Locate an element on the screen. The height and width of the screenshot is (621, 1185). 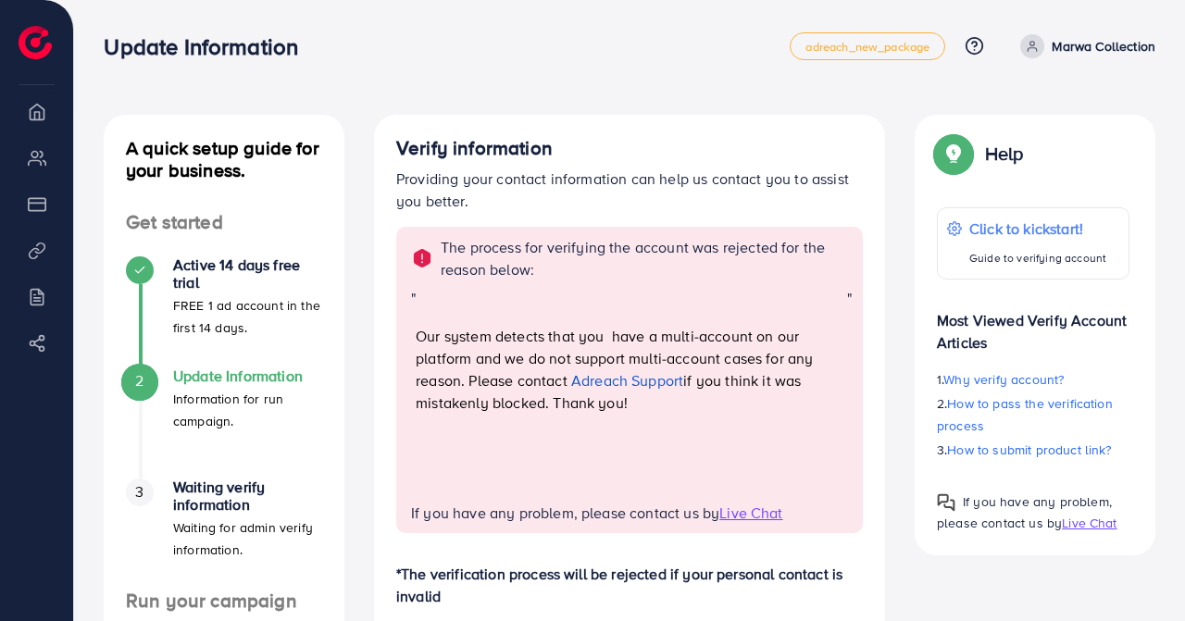
p: Click to kickstart! is located at coordinates (1038, 229).